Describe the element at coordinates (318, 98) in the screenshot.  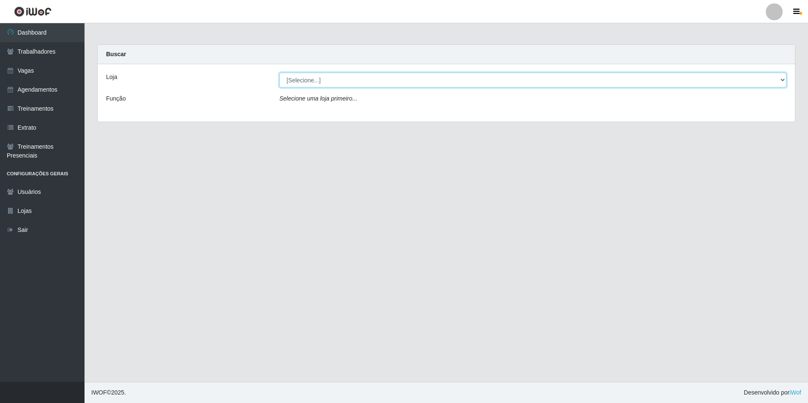
I see `i: Selecione uma loja primeiro...` at that location.